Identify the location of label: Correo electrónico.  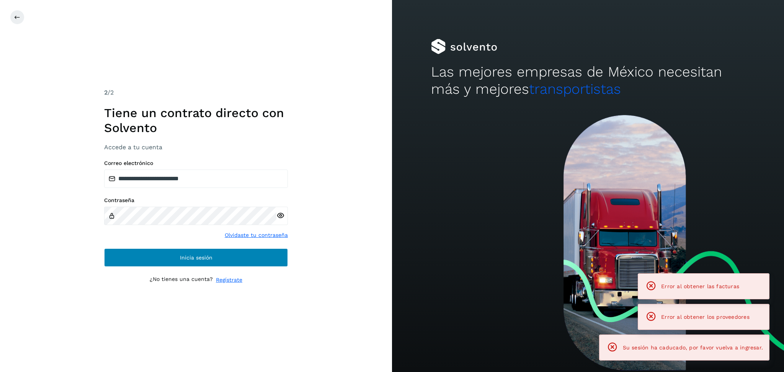
(196, 163).